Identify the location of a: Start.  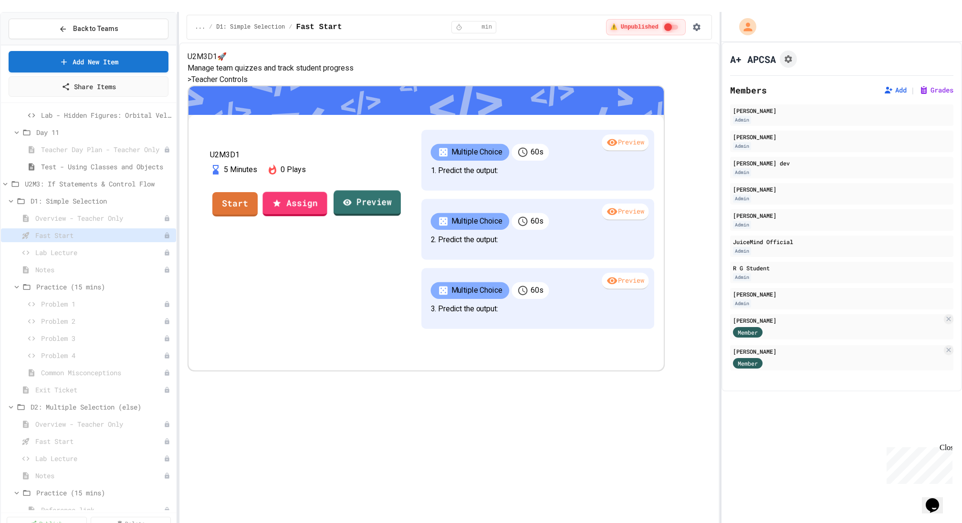
(235, 204).